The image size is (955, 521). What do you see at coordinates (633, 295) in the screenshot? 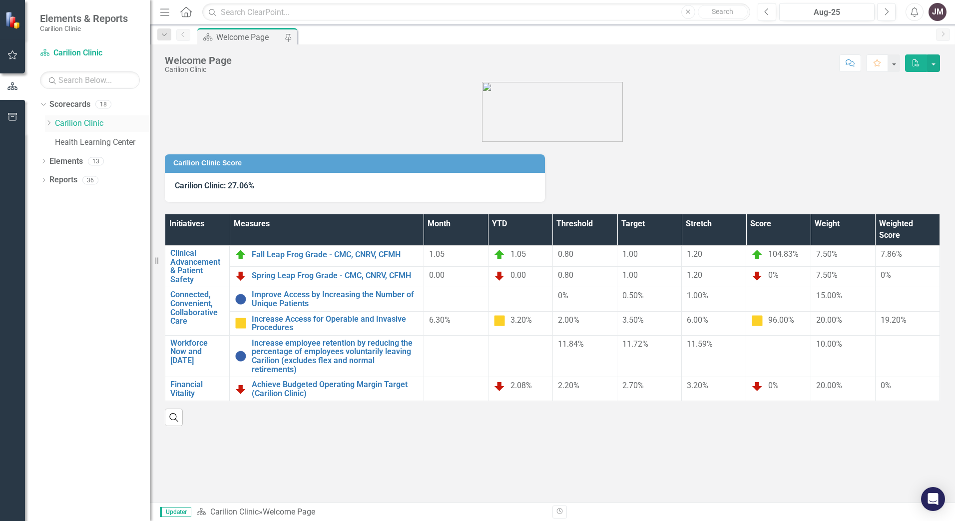
I see `span: 0.50%` at bounding box center [633, 295].